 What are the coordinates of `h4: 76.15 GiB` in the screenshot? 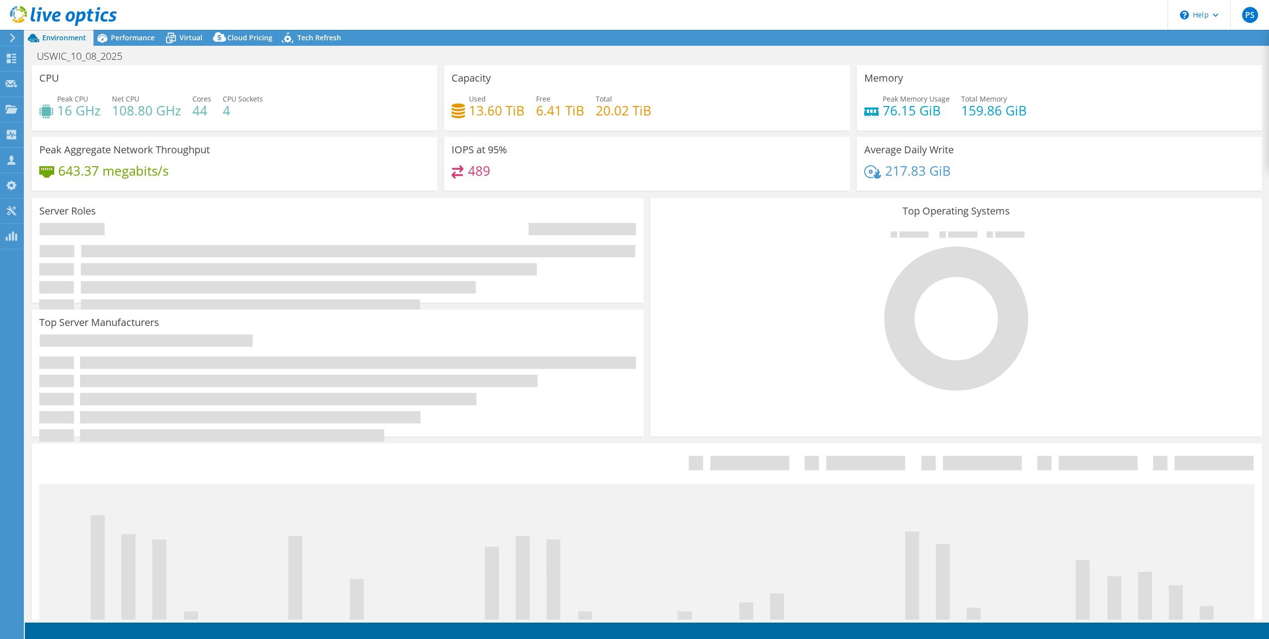 It's located at (916, 110).